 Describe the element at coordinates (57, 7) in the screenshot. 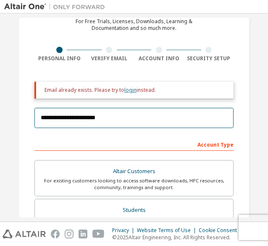

I see `img: Altair One` at that location.